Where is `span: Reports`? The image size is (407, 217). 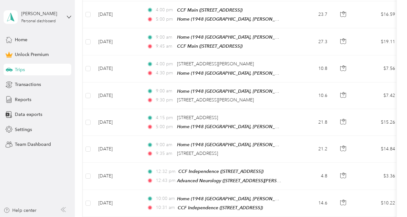
span: Reports is located at coordinates (23, 100).